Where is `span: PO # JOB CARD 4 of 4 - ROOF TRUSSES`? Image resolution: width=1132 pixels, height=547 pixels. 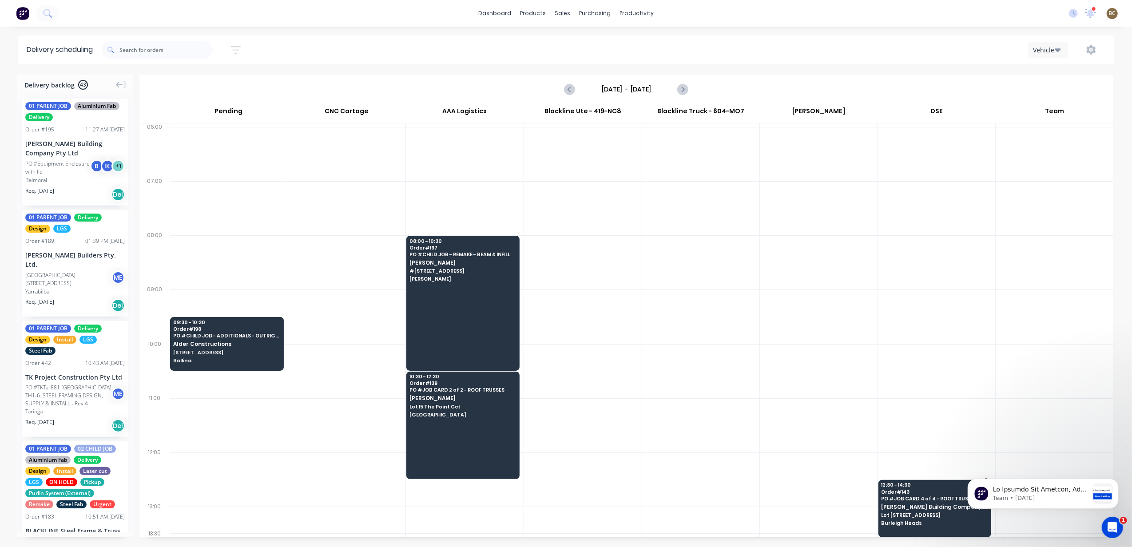 span: PO # JOB CARD 4 of 4 - ROOF TRUSSES is located at coordinates (934, 499).